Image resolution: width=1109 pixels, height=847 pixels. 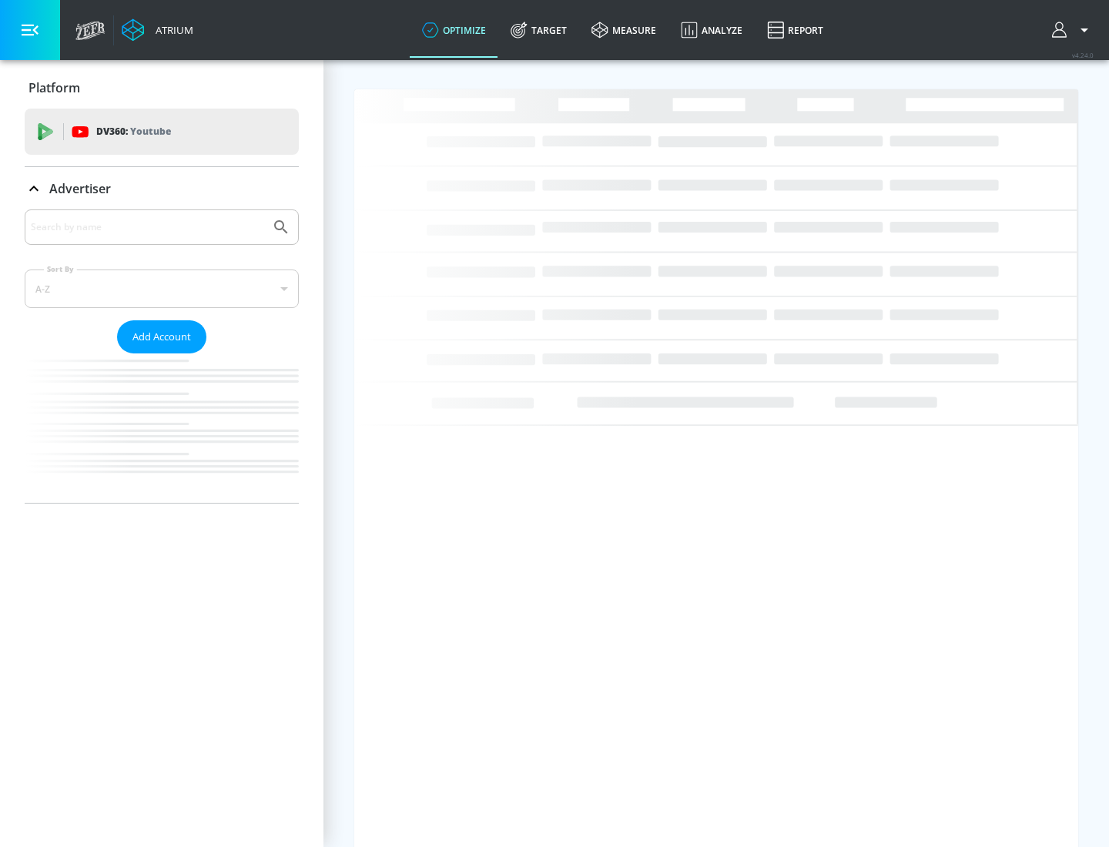 I want to click on label: Sort By, so click(x=60, y=269).